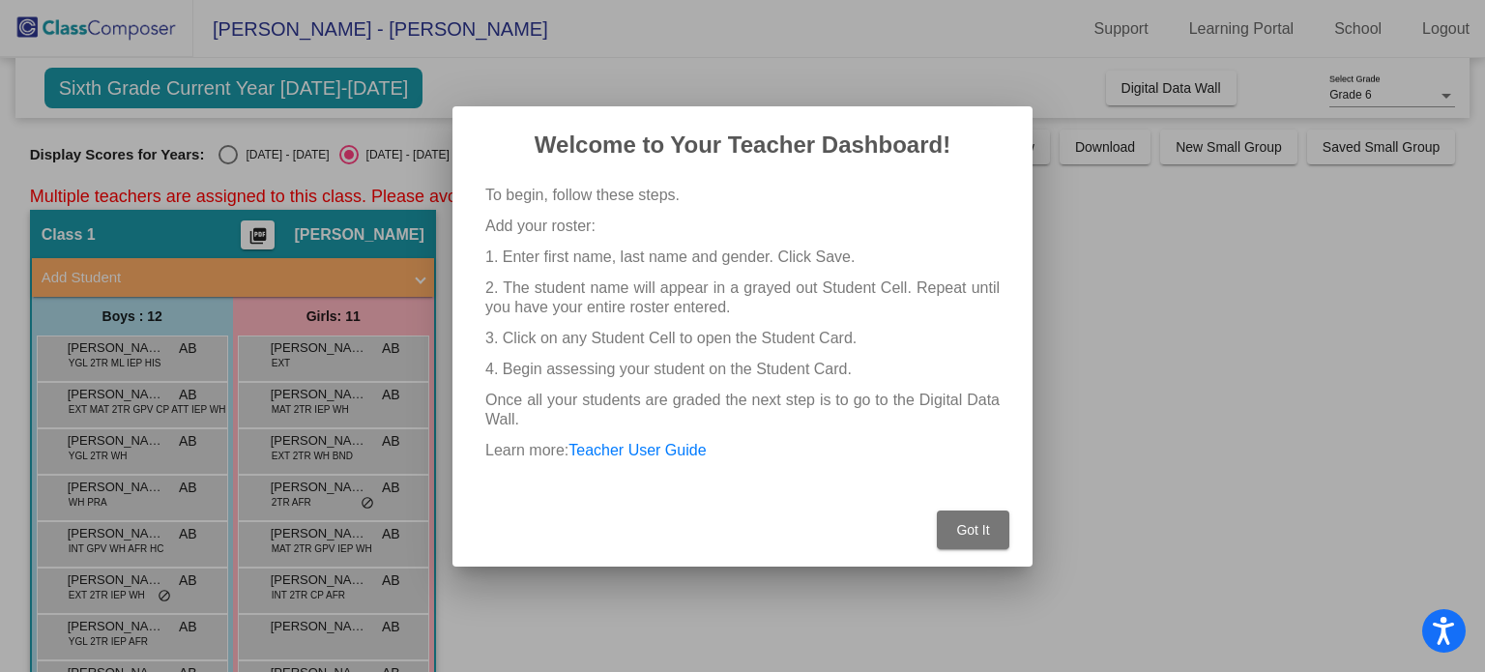  I want to click on button: Got It, so click(973, 530).